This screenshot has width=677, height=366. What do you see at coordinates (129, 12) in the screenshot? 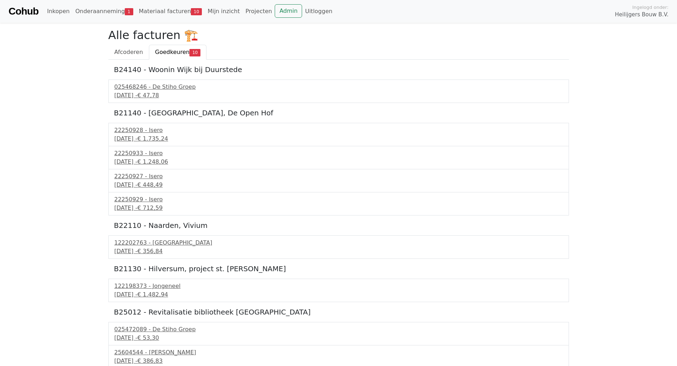
I see `span: 1` at bounding box center [129, 12].